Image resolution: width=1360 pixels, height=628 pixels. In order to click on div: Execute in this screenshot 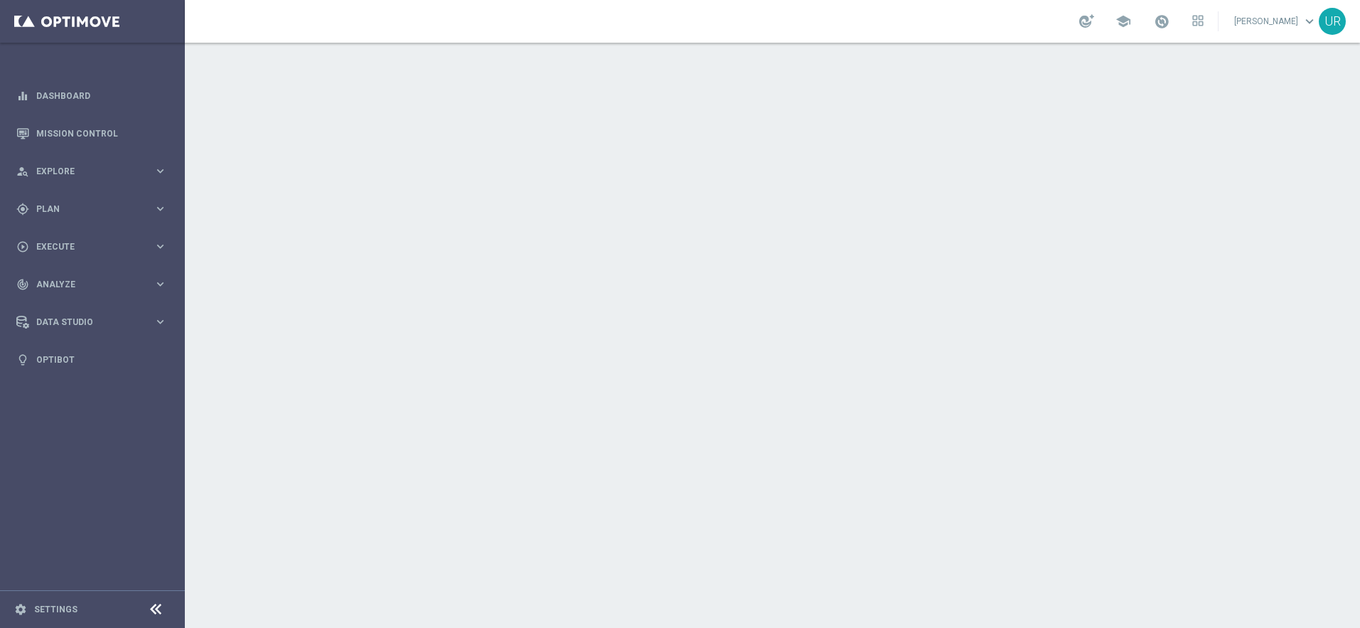, I will do `click(85, 247)`.